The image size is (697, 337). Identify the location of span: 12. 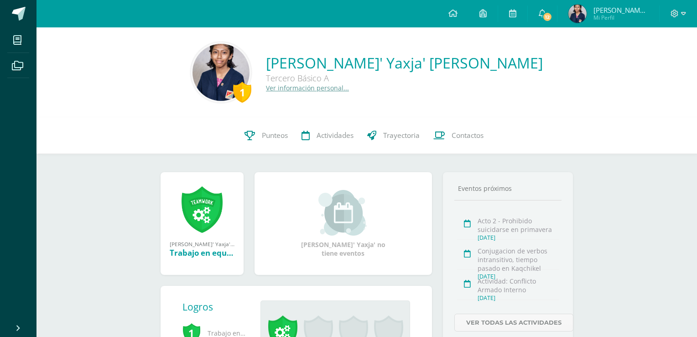
(547, 17).